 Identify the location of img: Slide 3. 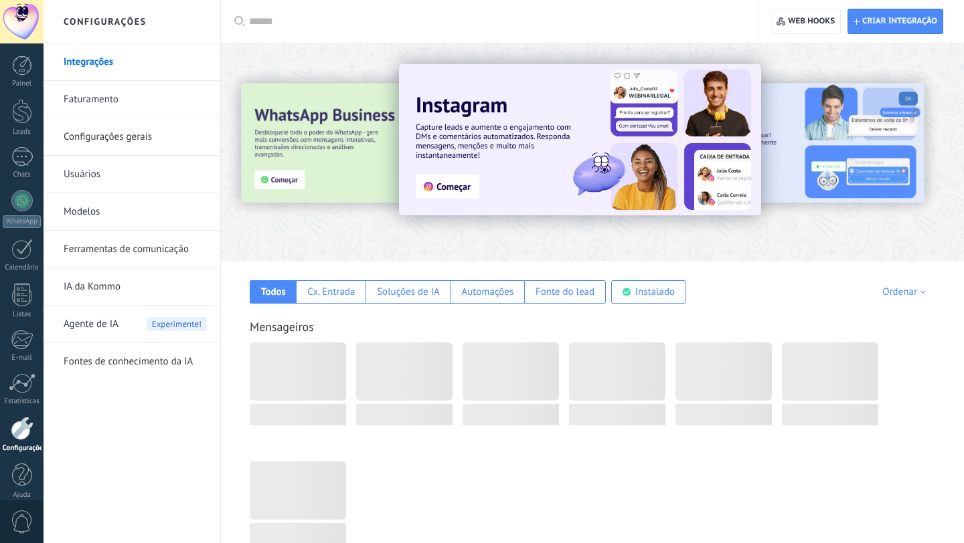
(384, 143).